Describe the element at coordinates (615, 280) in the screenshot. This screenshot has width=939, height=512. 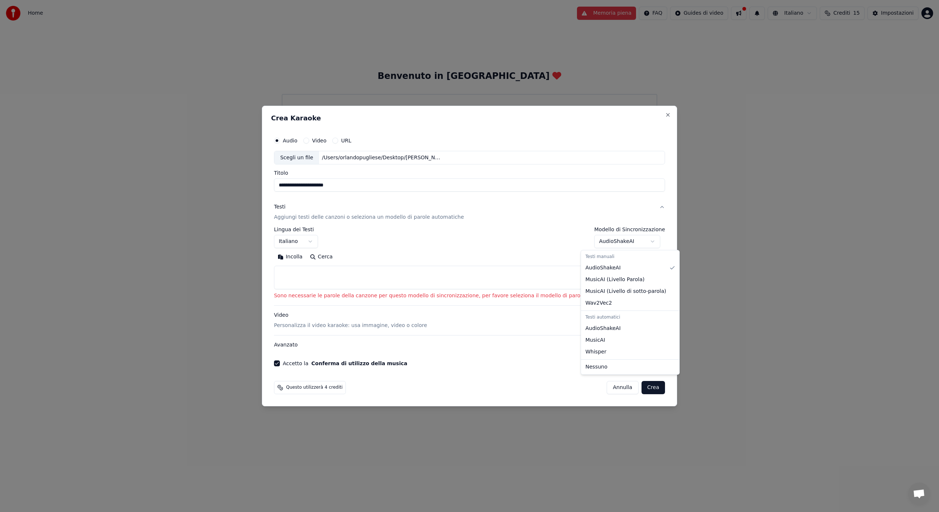
I see `span: MusicAI ( Livello Parola )` at that location.